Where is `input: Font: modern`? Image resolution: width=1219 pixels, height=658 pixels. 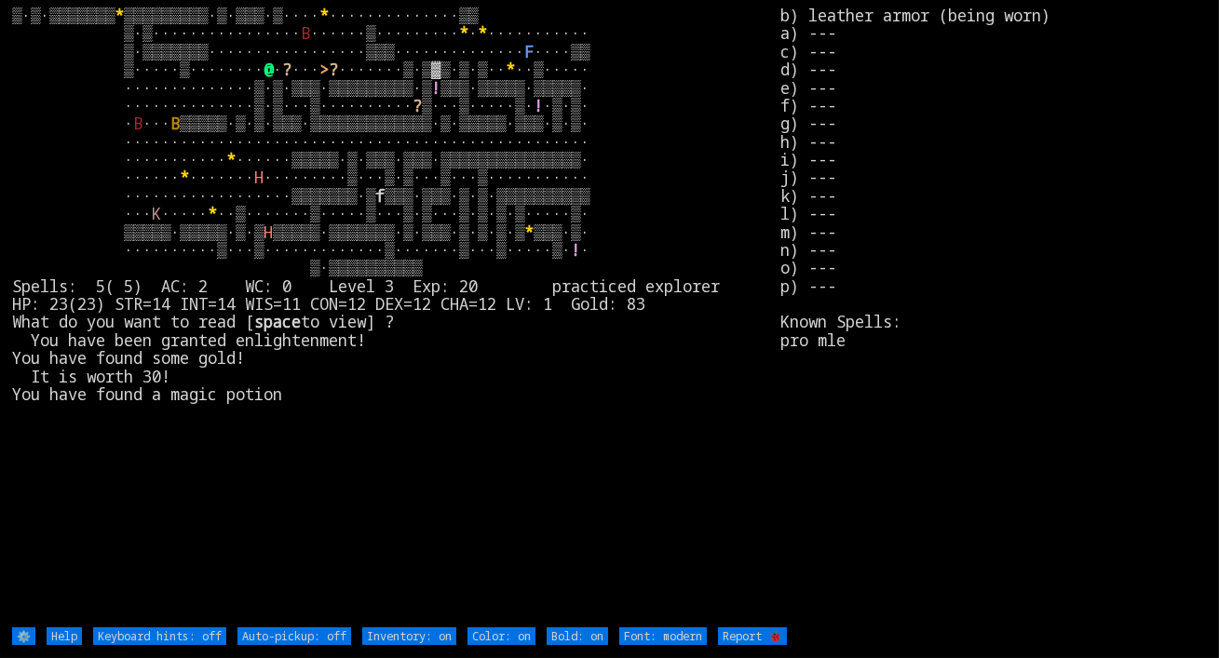
input: Font: modern is located at coordinates (663, 636).